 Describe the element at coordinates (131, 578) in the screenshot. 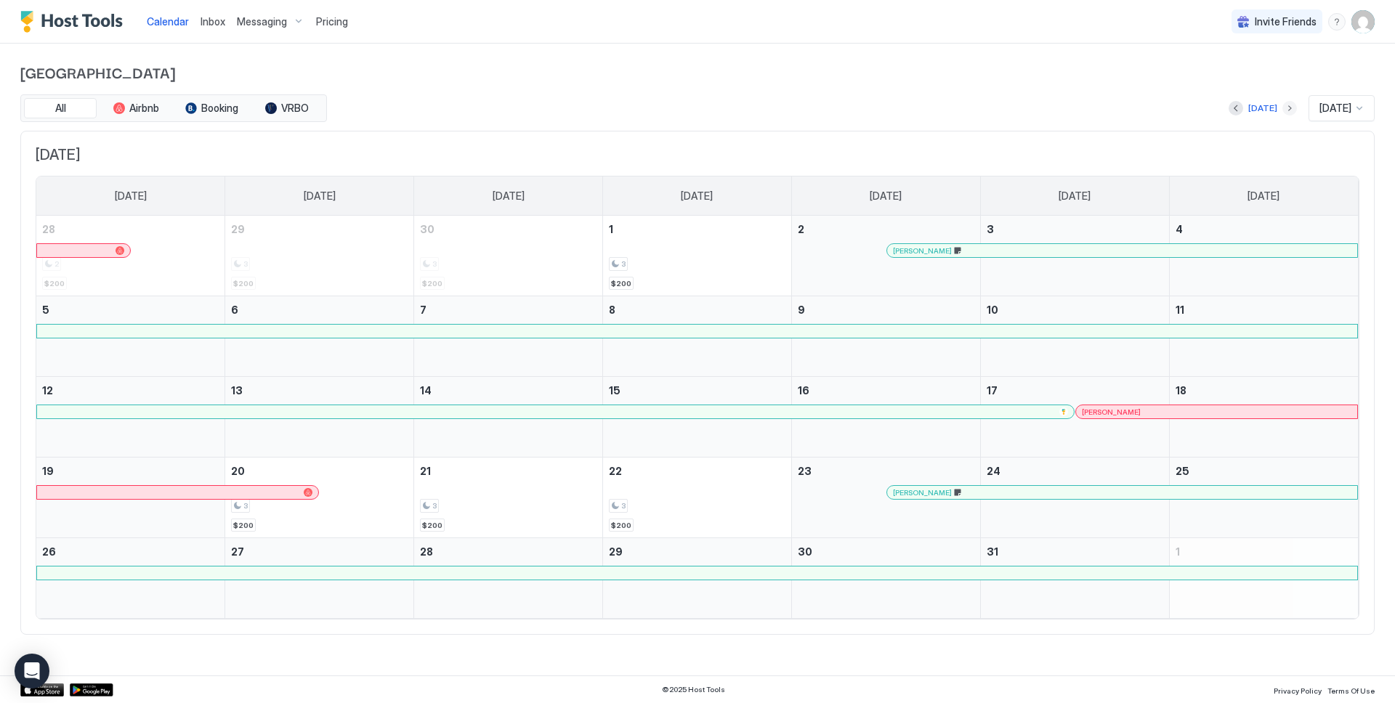

I see `td: October 26, 2025` at that location.